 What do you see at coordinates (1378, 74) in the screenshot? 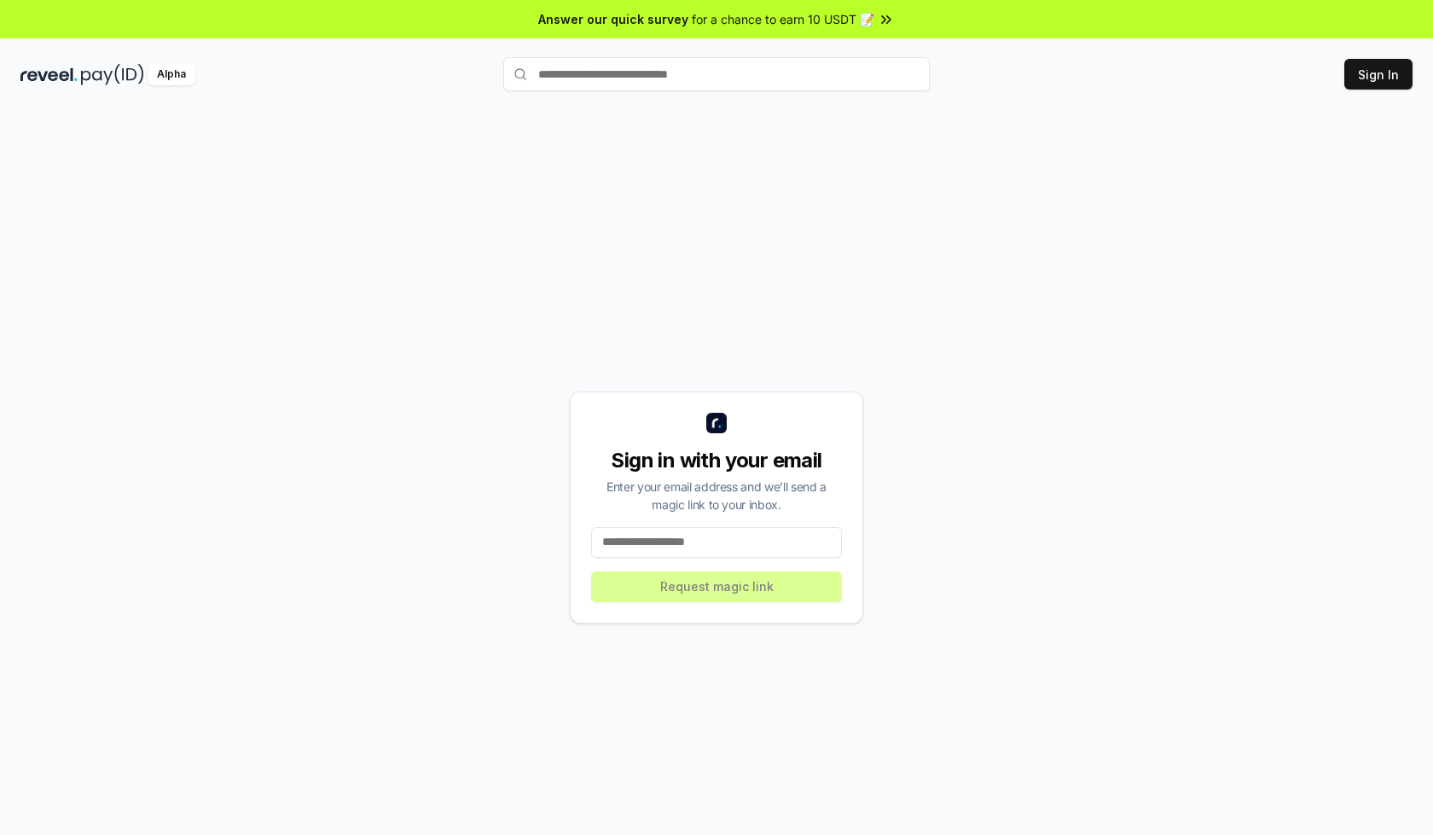
I see `button: Sign In` at bounding box center [1378, 74].